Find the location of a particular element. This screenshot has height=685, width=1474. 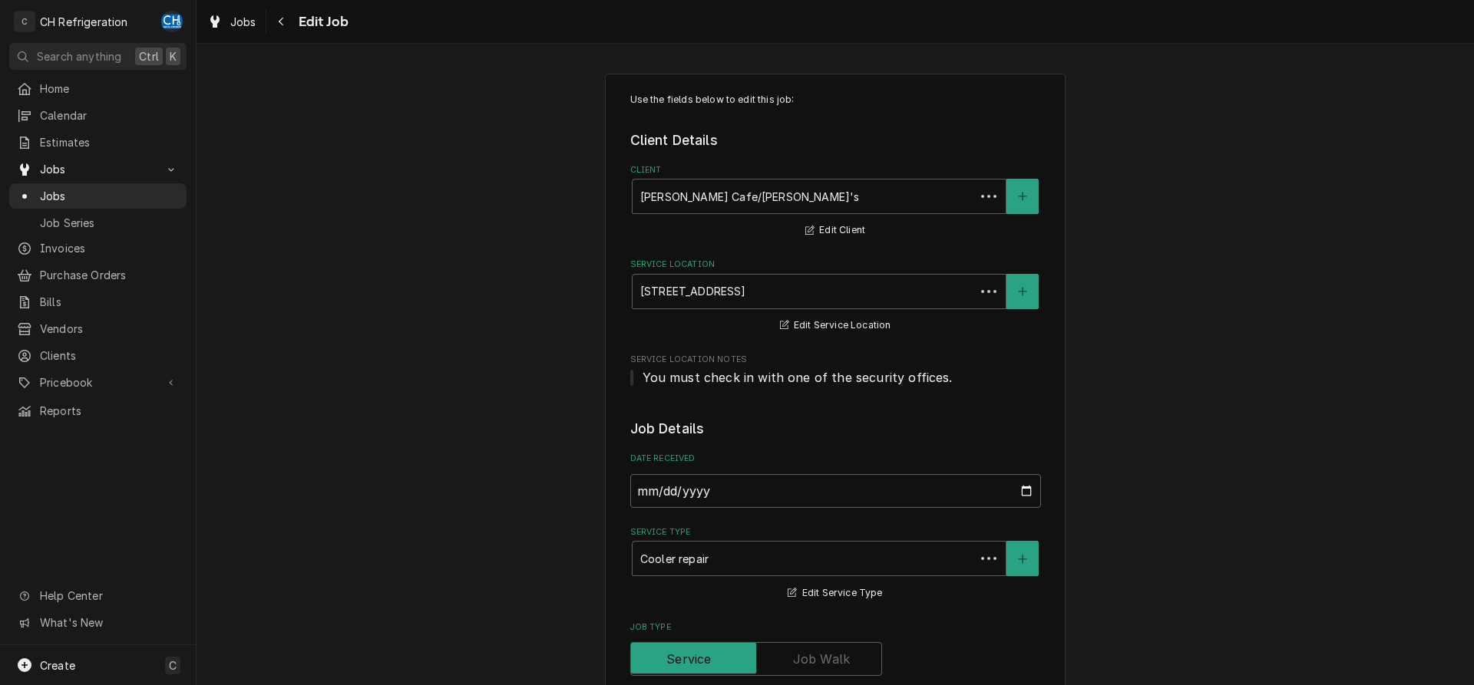

span: C is located at coordinates (173, 665).